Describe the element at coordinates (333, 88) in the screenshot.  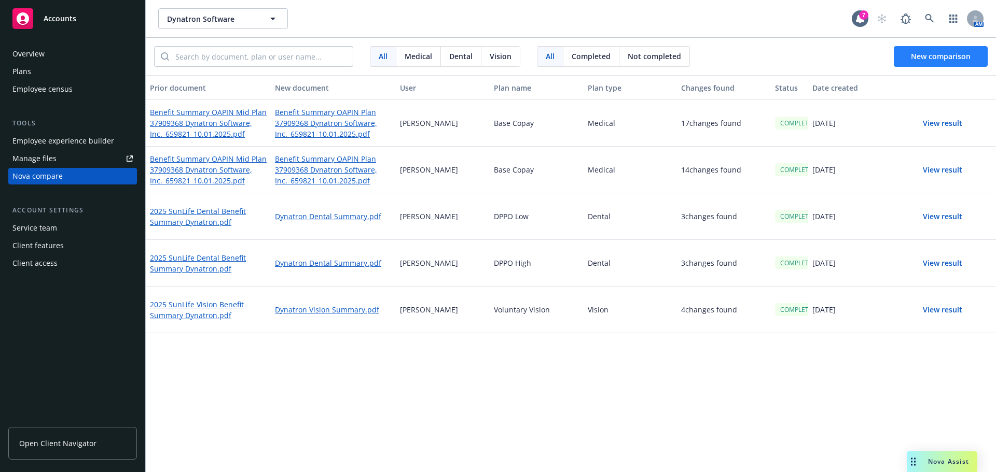
I see `div: New document` at that location.